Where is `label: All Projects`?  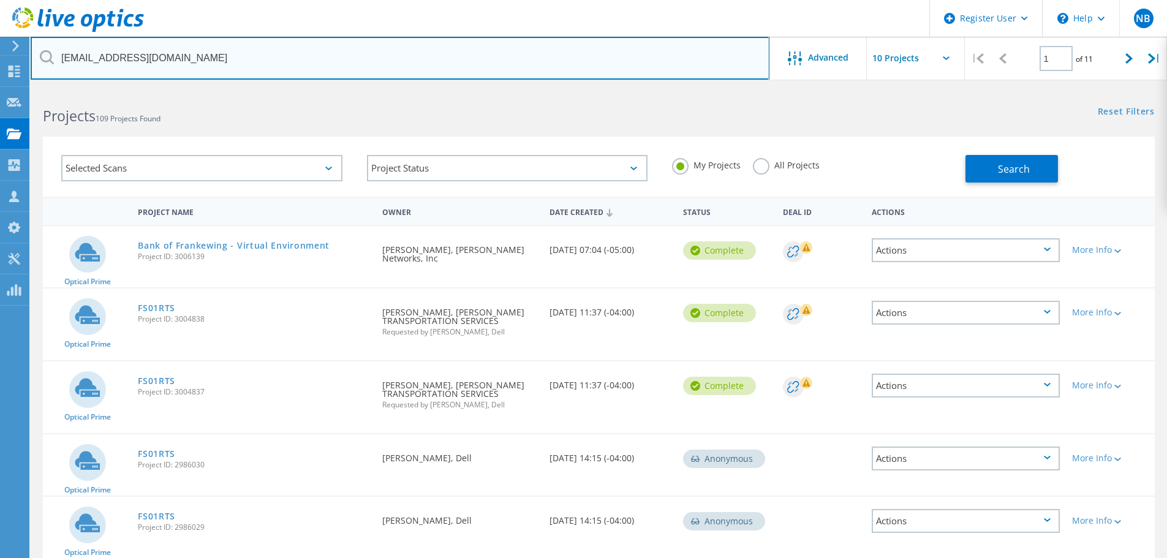
label: All Projects is located at coordinates (786, 163).